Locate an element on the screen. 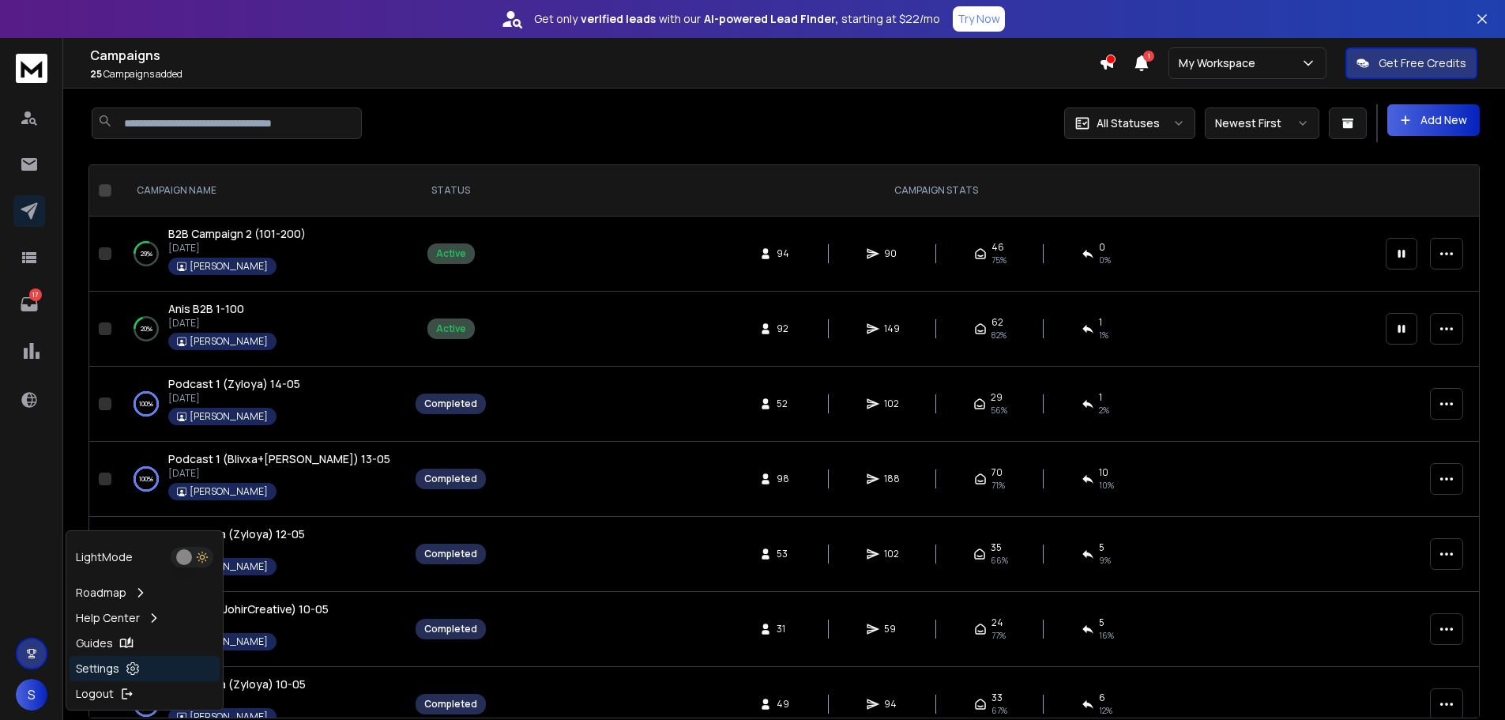 Image resolution: width=1505 pixels, height=720 pixels. a: Settings is located at coordinates (145, 668).